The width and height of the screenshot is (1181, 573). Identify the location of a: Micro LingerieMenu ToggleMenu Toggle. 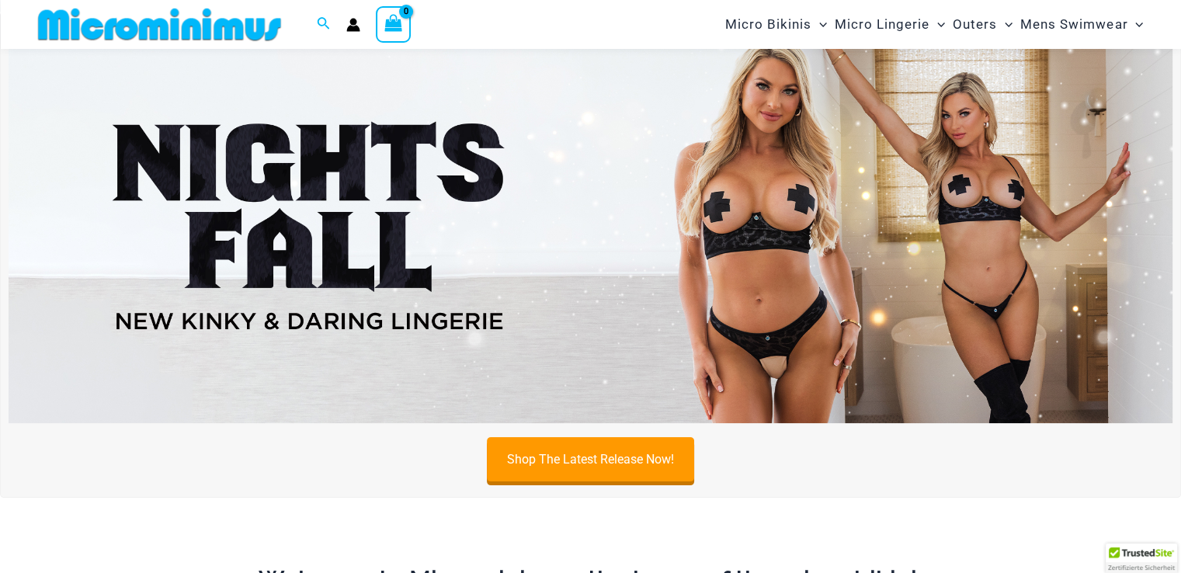
(890, 24).